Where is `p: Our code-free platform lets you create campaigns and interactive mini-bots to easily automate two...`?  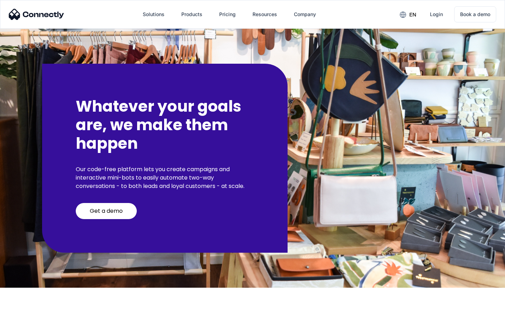 p: Our code-free platform lets you create campaigns and interactive mini-bots to easily automate two... is located at coordinates (165, 178).